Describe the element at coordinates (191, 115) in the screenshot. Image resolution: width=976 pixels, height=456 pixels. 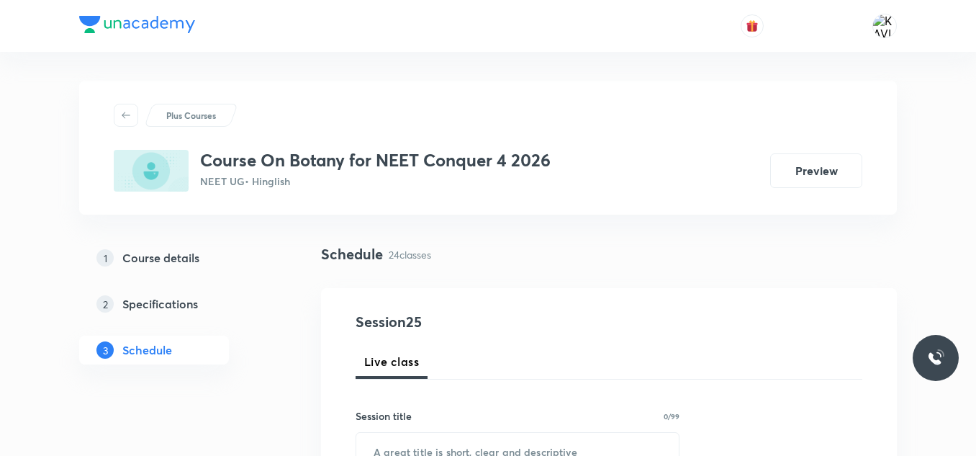
I see `p: Plus Courses` at that location.